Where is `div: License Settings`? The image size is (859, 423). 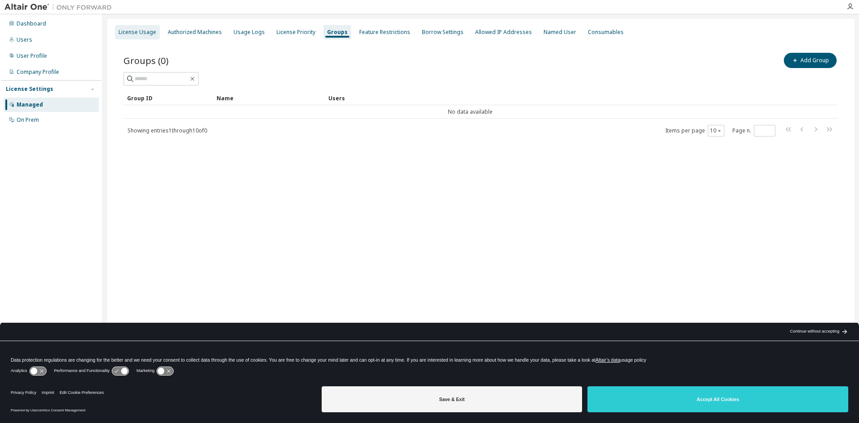
div: License Settings is located at coordinates (30, 89).